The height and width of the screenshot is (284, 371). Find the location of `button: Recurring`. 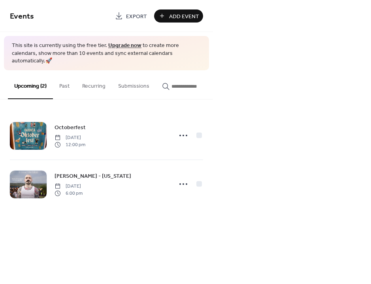

button: Recurring is located at coordinates (94, 84).